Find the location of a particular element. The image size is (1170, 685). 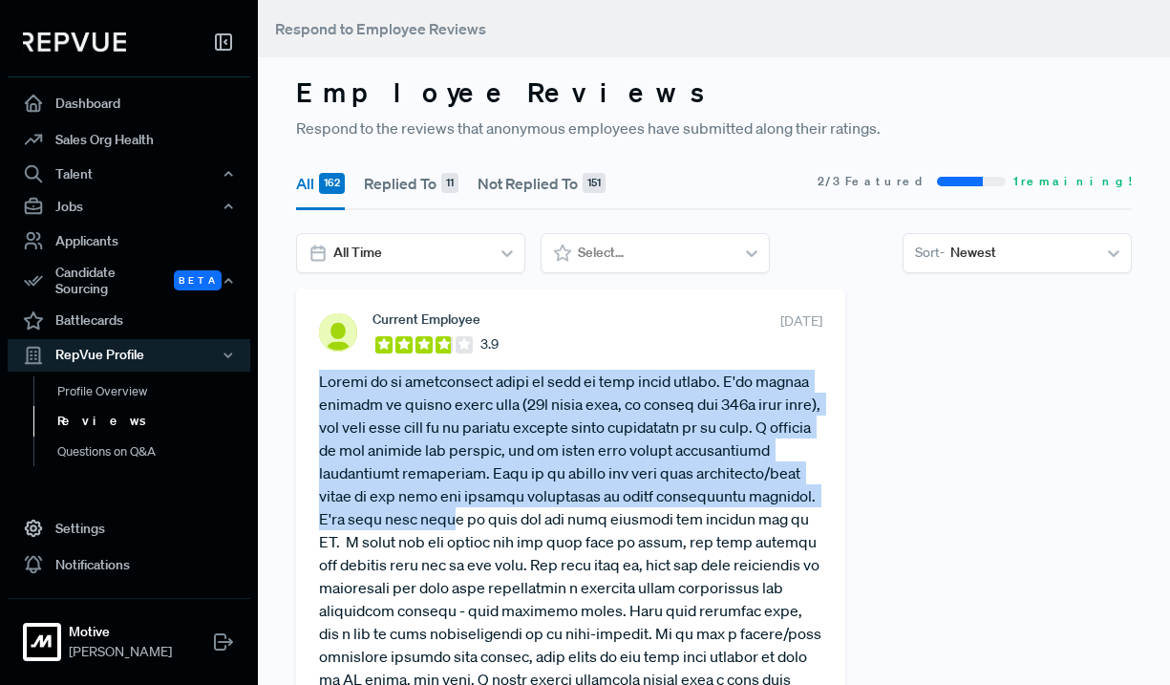

span: Sort - is located at coordinates (930, 252).